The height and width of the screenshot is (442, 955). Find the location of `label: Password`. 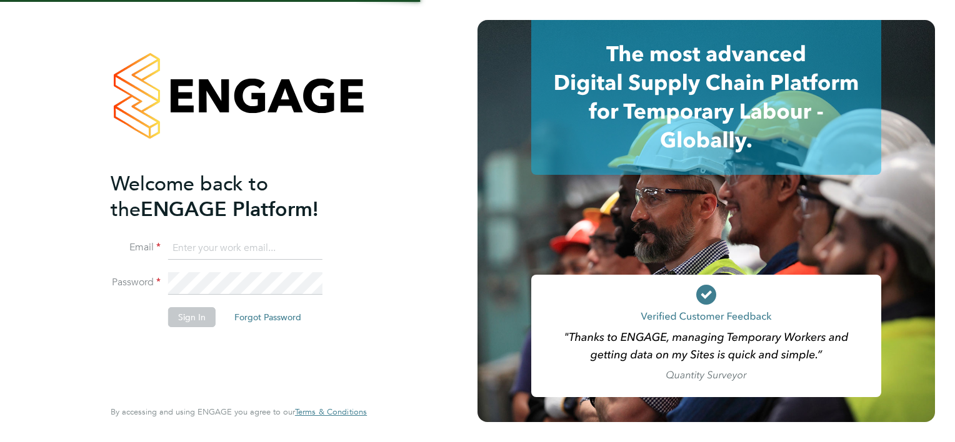

label: Password is located at coordinates (136, 282).